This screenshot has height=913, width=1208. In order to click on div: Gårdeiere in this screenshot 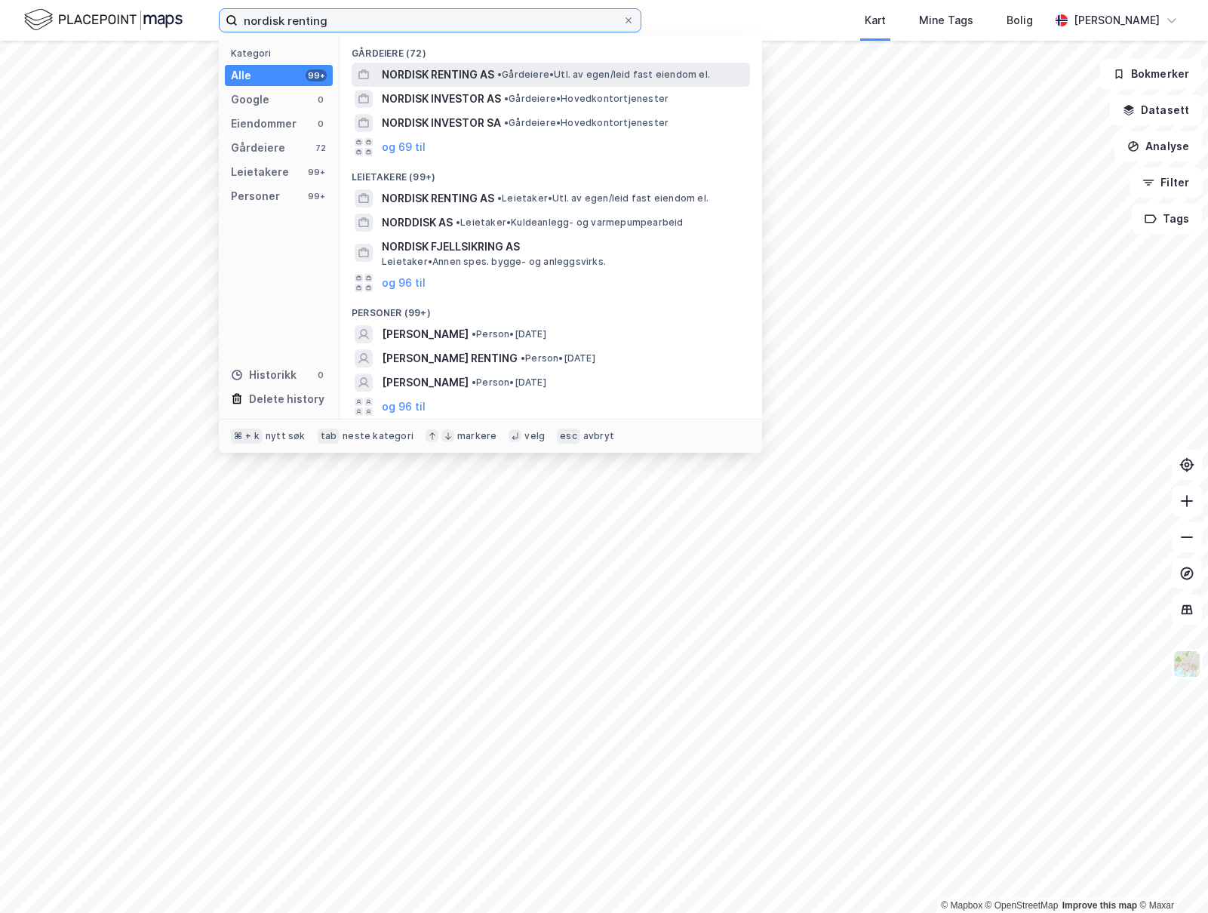, I will do `click(258, 148)`.